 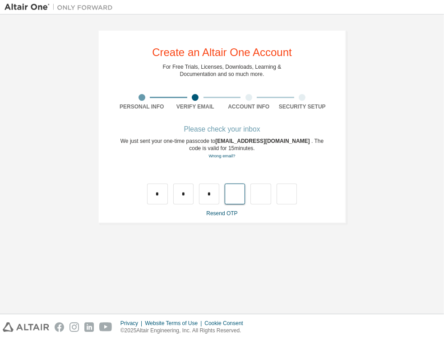 I want to click on div: Security Setup, so click(x=303, y=107).